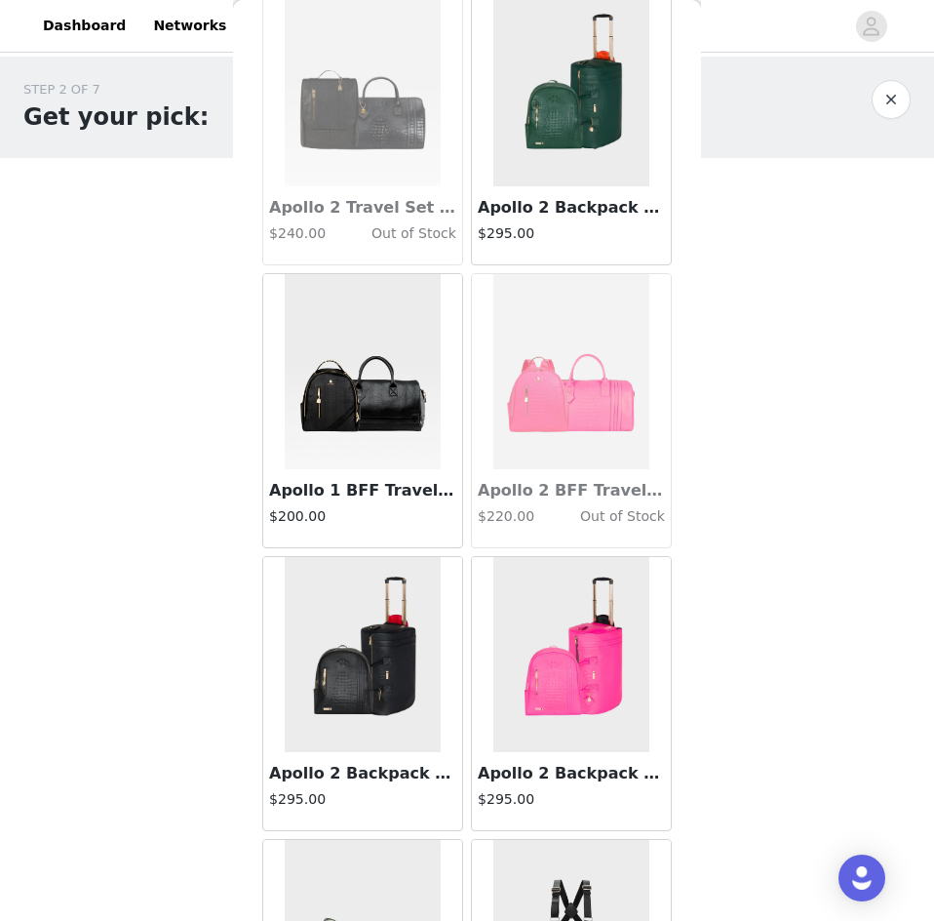 This screenshot has height=921, width=934. I want to click on h3: Apollo 2 Backpack & Rolling Duffle Bag Set in Black, so click(363, 774).